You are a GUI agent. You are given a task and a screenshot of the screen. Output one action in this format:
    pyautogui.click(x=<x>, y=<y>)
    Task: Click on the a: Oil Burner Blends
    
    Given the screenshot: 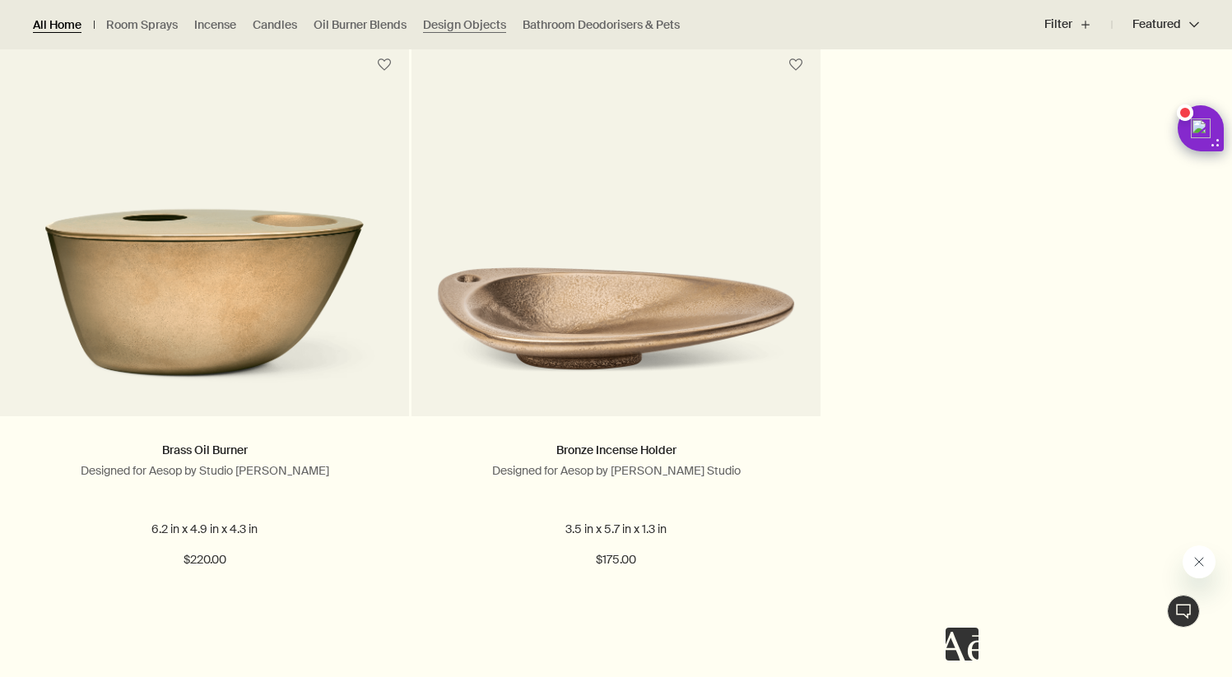 What is the action you would take?
    pyautogui.click(x=360, y=25)
    